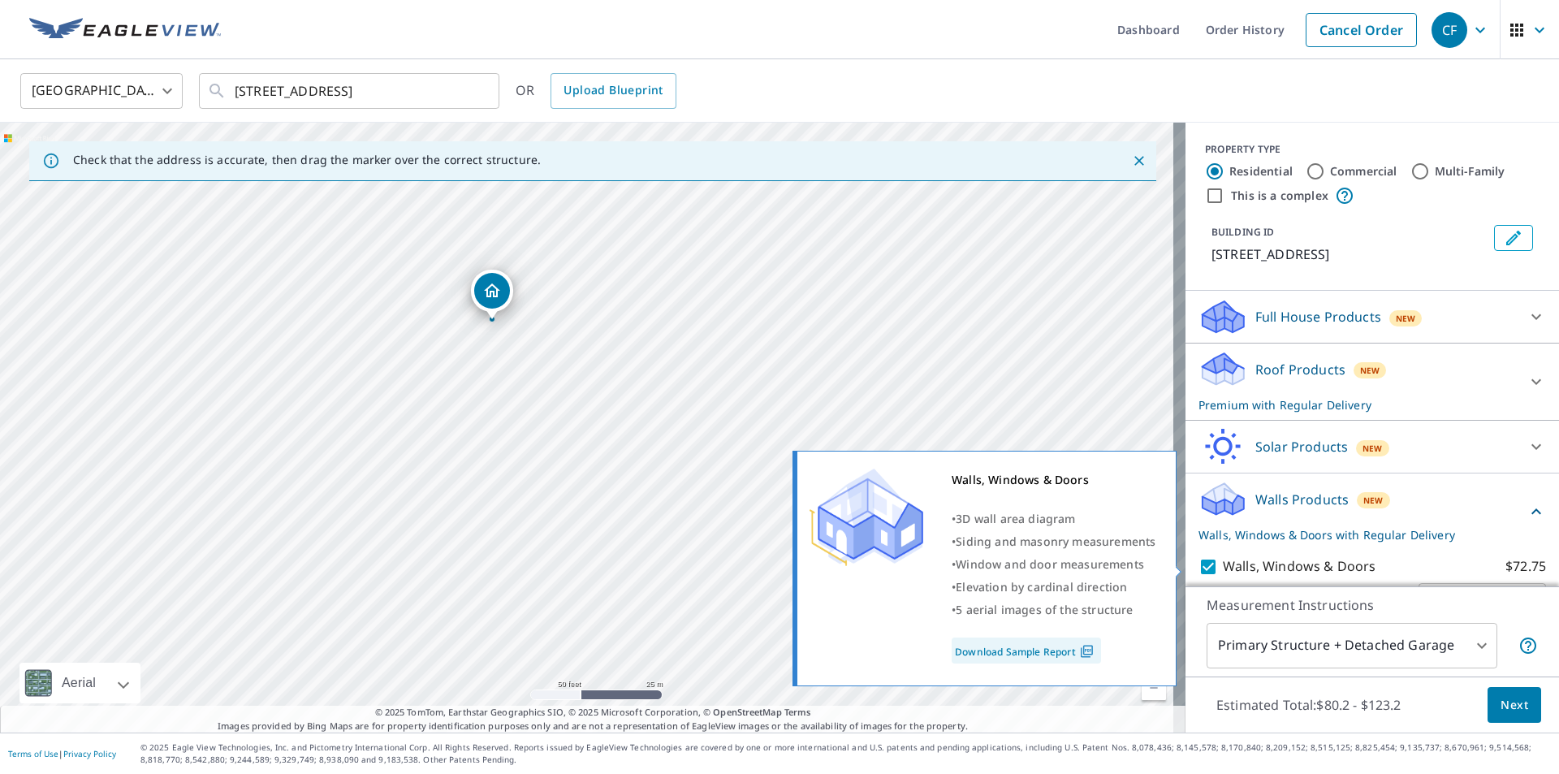  I want to click on button: Next, so click(1515, 705).